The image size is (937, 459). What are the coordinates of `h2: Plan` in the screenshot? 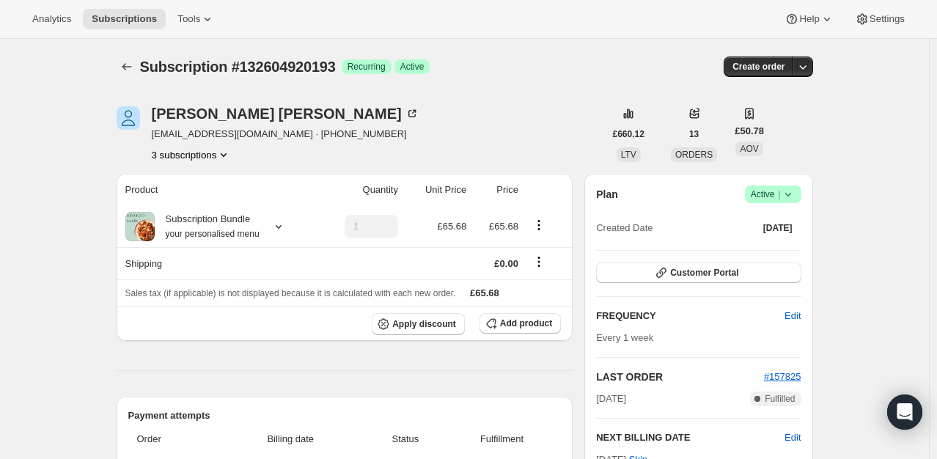 It's located at (607, 194).